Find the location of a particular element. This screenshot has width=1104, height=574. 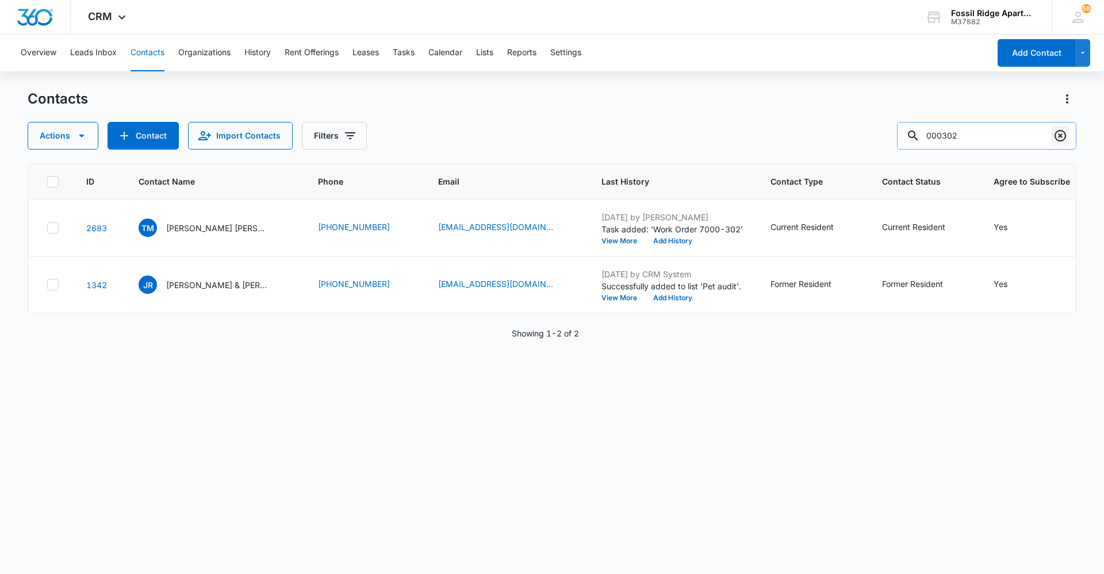

button: Import Contacts is located at coordinates (240, 136).